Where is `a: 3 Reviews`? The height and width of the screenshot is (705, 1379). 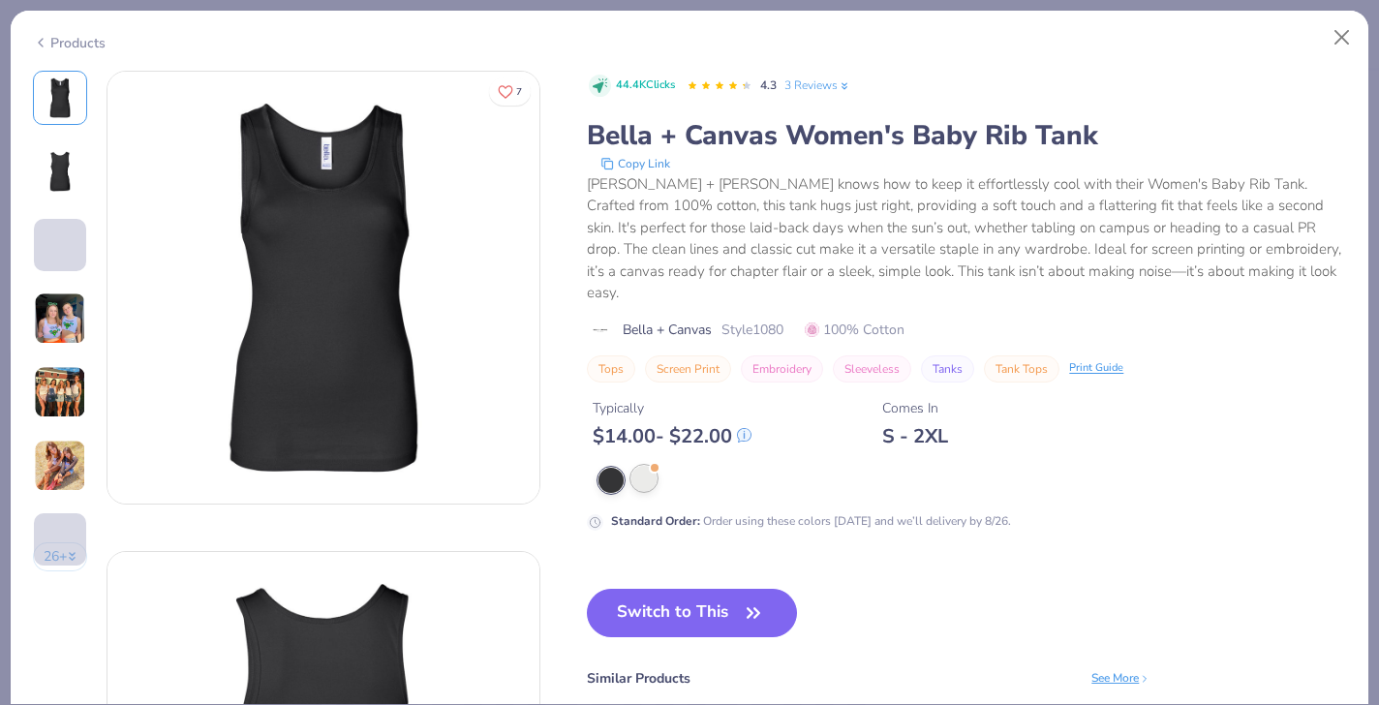 a: 3 Reviews is located at coordinates (817, 85).